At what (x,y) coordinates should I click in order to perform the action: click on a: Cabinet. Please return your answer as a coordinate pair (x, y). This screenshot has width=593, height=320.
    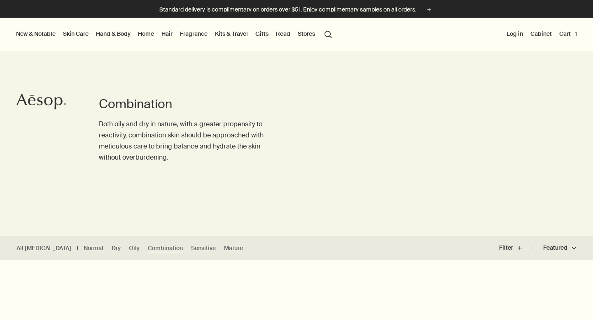
    Looking at the image, I should click on (541, 34).